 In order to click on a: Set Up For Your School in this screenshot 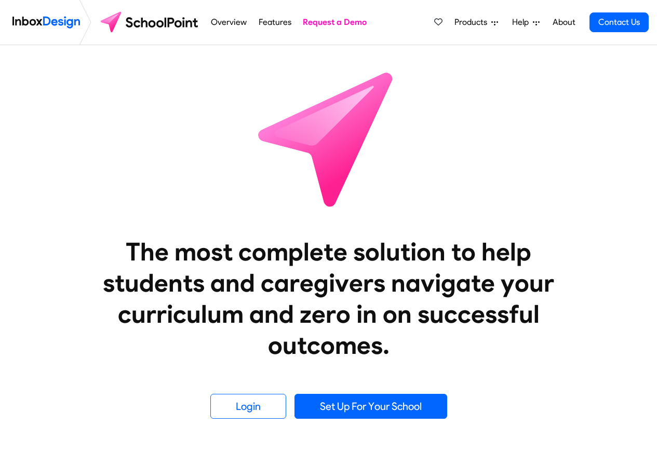, I will do `click(371, 407)`.